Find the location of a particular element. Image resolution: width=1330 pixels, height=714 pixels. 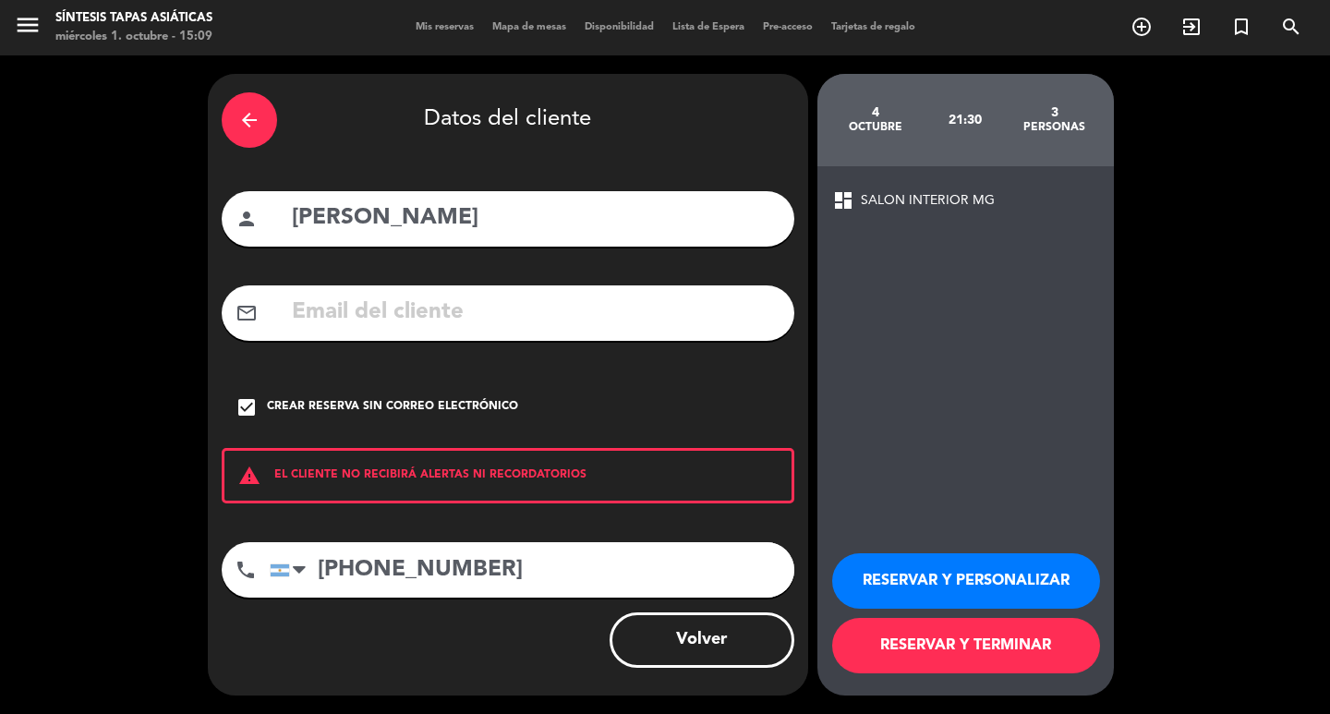

i: mail_outline is located at coordinates (247, 313).